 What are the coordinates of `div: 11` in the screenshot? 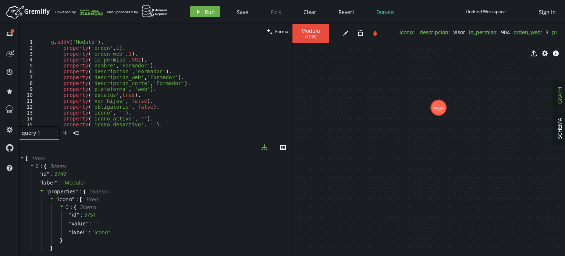 It's located at (28, 101).